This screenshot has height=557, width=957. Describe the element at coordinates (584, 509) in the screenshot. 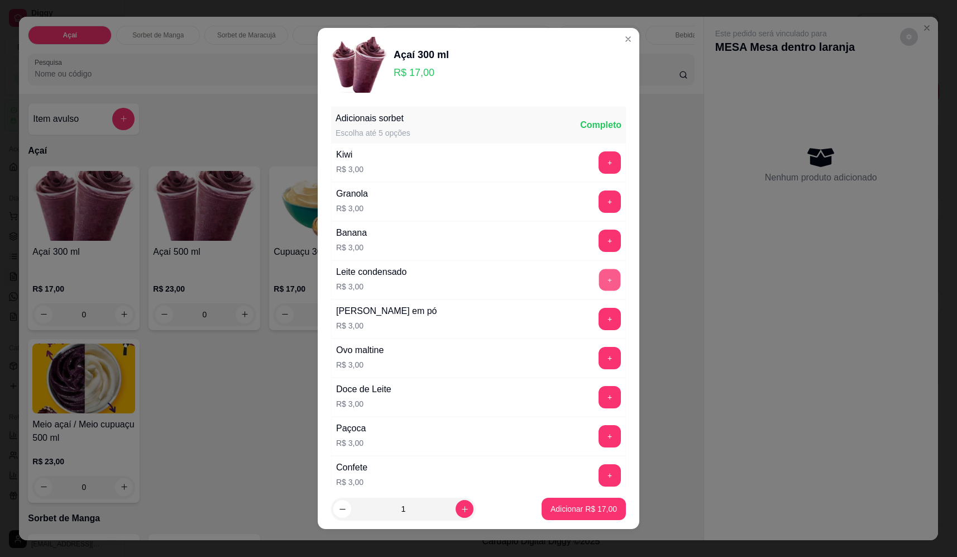

I see `button: Adicionar R$ 17,00` at that location.